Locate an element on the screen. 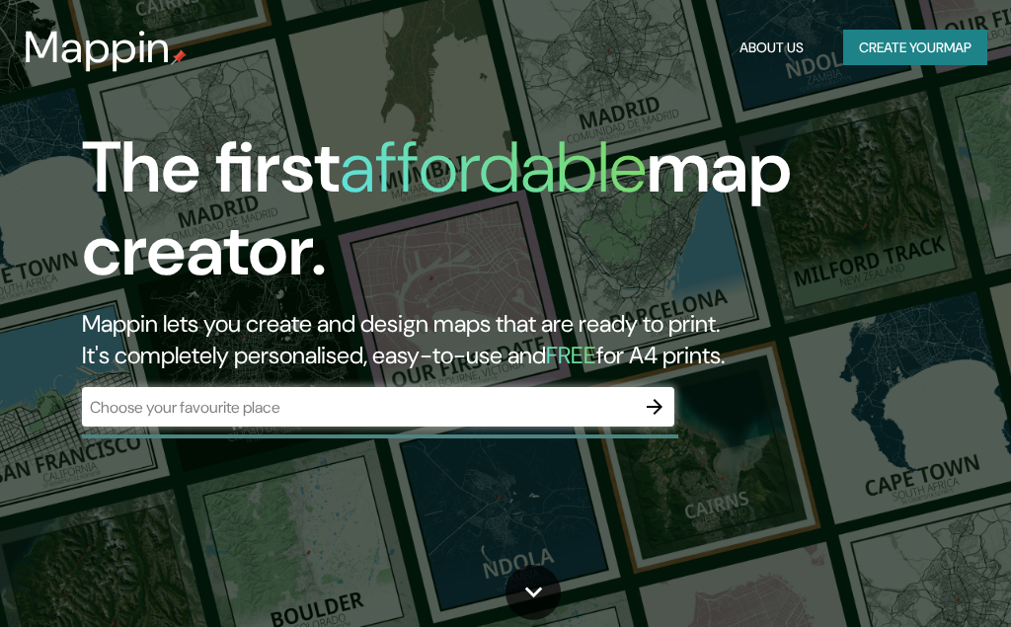  button: About Us is located at coordinates (771, 47).